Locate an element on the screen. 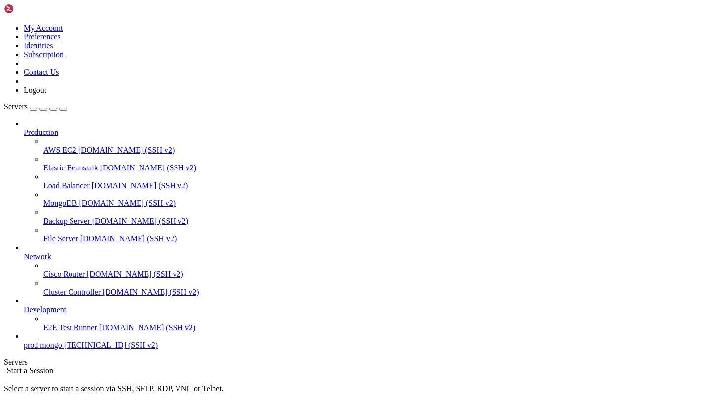 The height and width of the screenshot is (400, 710). span: prod mongo is located at coordinates (43, 345).